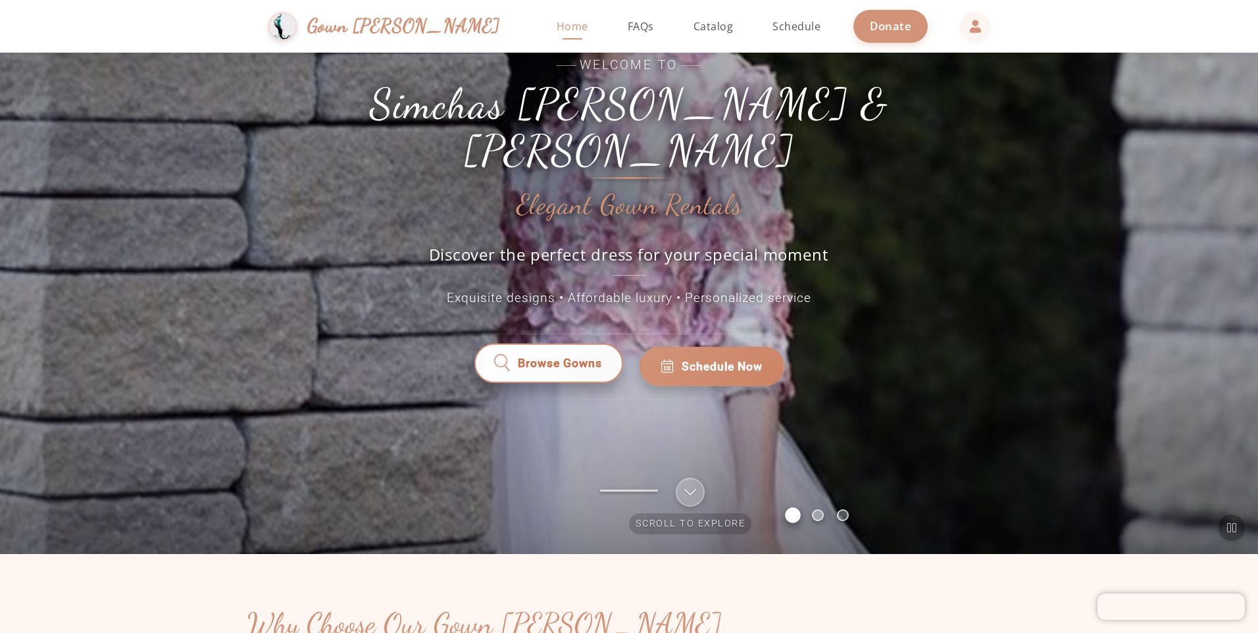 The width and height of the screenshot is (1258, 633). Describe the element at coordinates (796, 26) in the screenshot. I see `span: Schedule` at that location.